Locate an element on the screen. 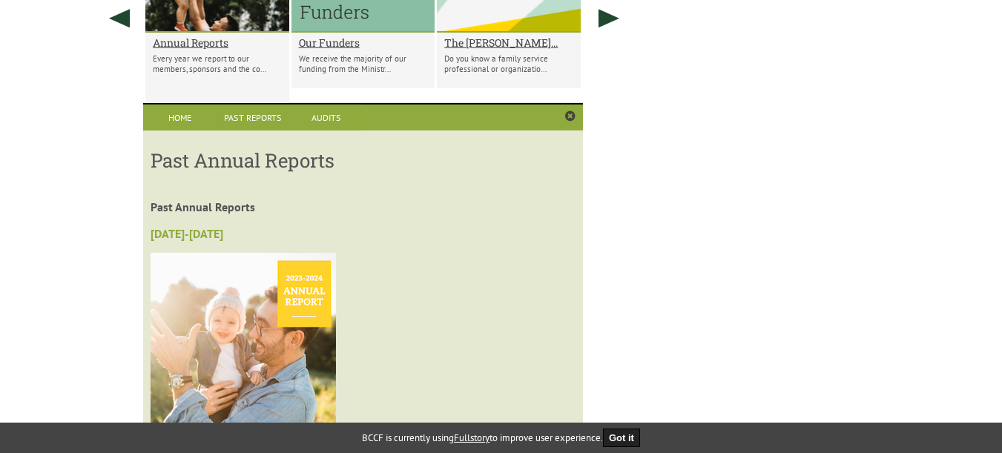  h2: Our Funders is located at coordinates (363, 42).